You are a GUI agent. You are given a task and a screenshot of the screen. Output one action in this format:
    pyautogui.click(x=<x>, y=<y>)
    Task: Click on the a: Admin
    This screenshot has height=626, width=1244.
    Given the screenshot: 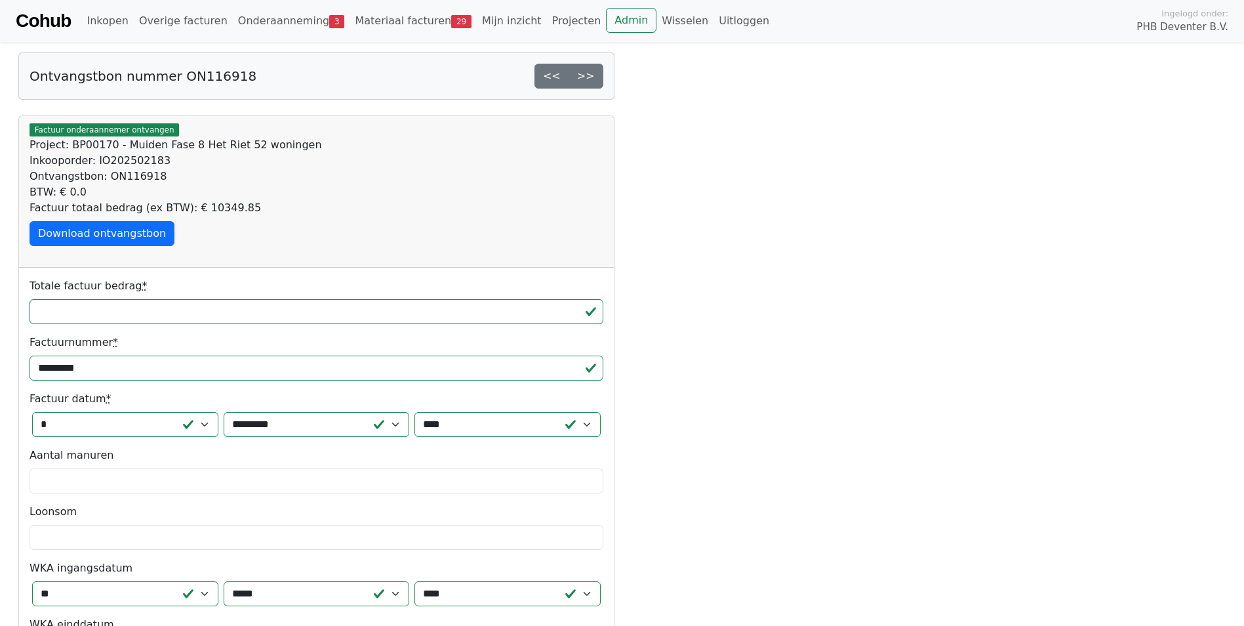 What is the action you would take?
    pyautogui.click(x=631, y=20)
    